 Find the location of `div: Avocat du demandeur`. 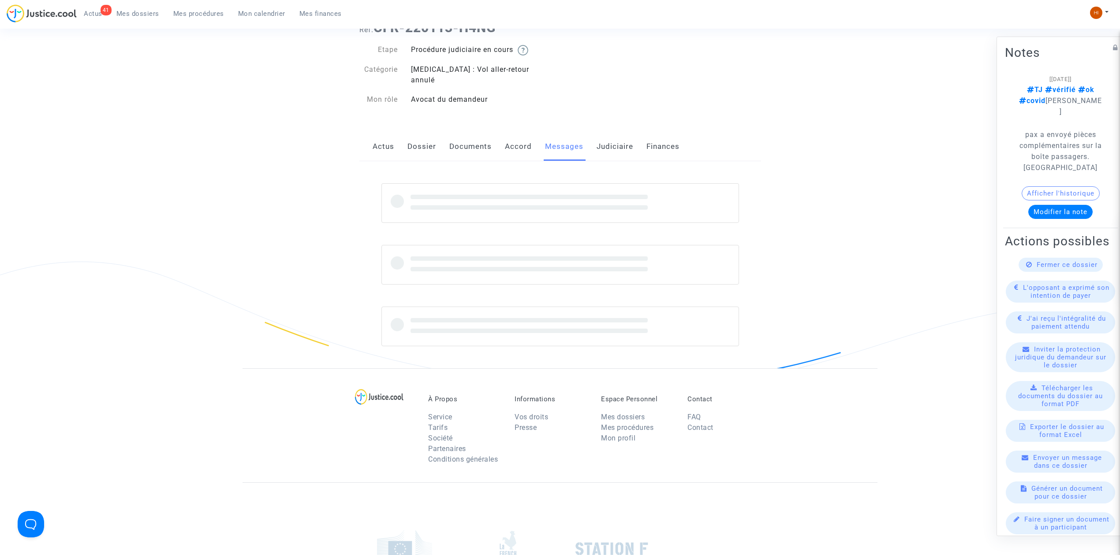

div: Avocat du demandeur is located at coordinates (482, 100).